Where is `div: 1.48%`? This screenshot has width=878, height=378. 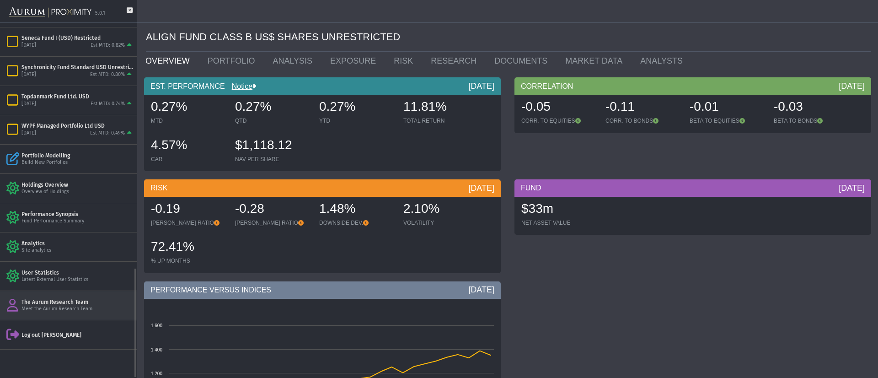
div: 1.48% is located at coordinates (357, 209).